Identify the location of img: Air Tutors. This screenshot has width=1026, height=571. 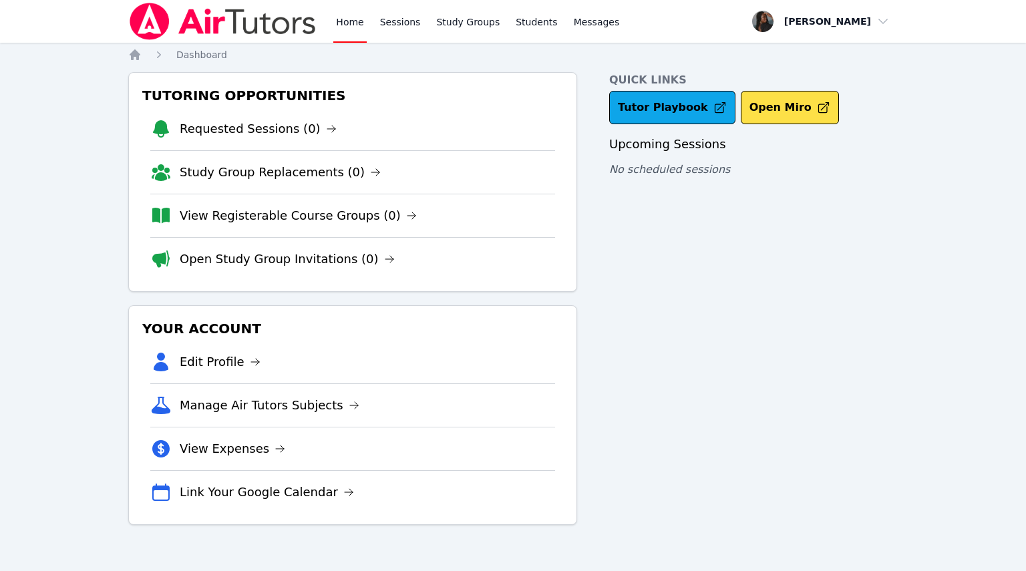
(222, 21).